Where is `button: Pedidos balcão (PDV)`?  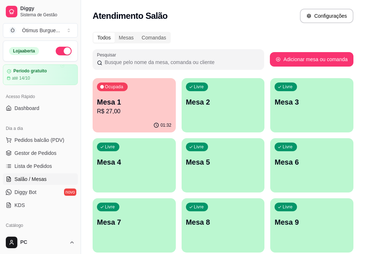 button: Pedidos balcão (PDV) is located at coordinates (40, 140).